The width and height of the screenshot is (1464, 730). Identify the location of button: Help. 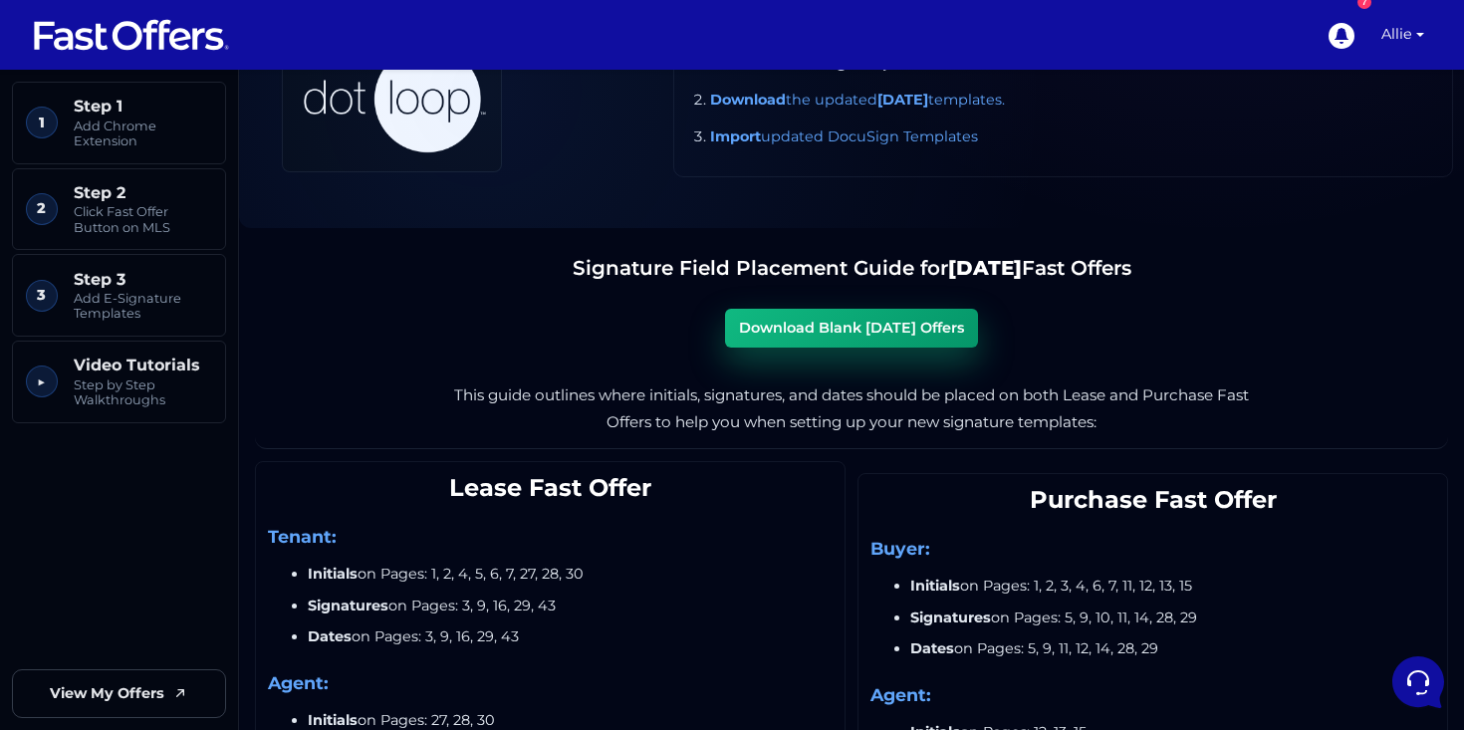
(321, 570).